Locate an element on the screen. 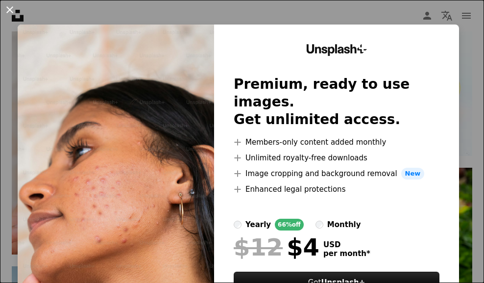  h2: Premium, ready to use images. Get unlimited access. is located at coordinates (337, 102).